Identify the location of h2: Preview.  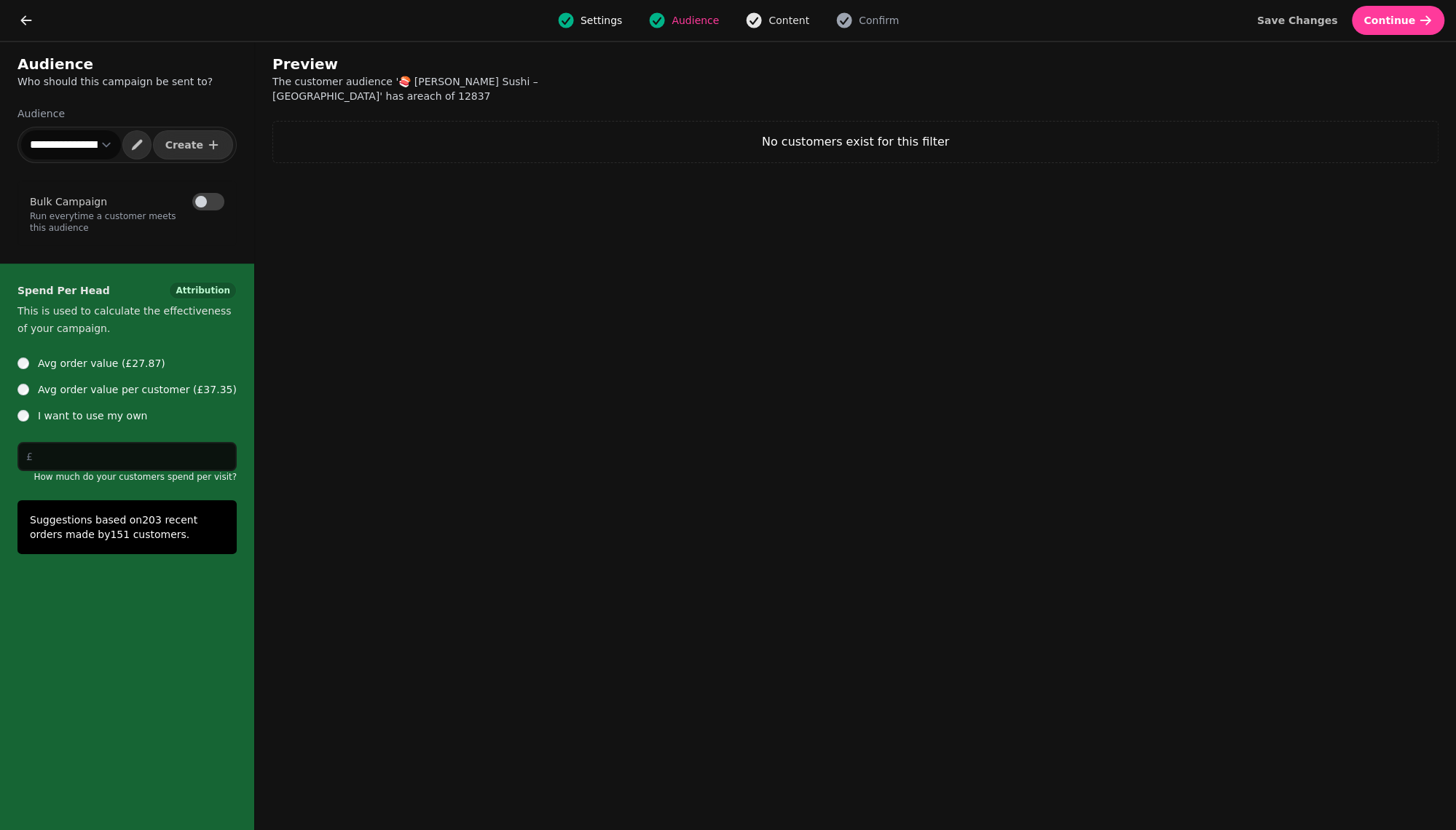
(412, 64).